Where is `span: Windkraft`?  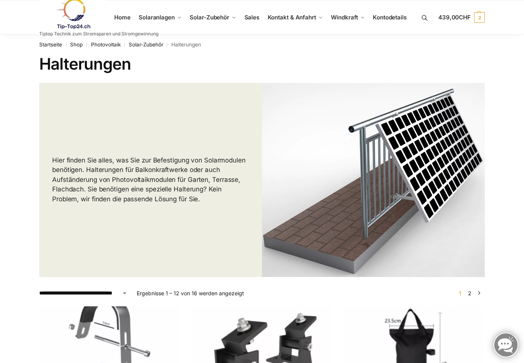 span: Windkraft is located at coordinates (344, 17).